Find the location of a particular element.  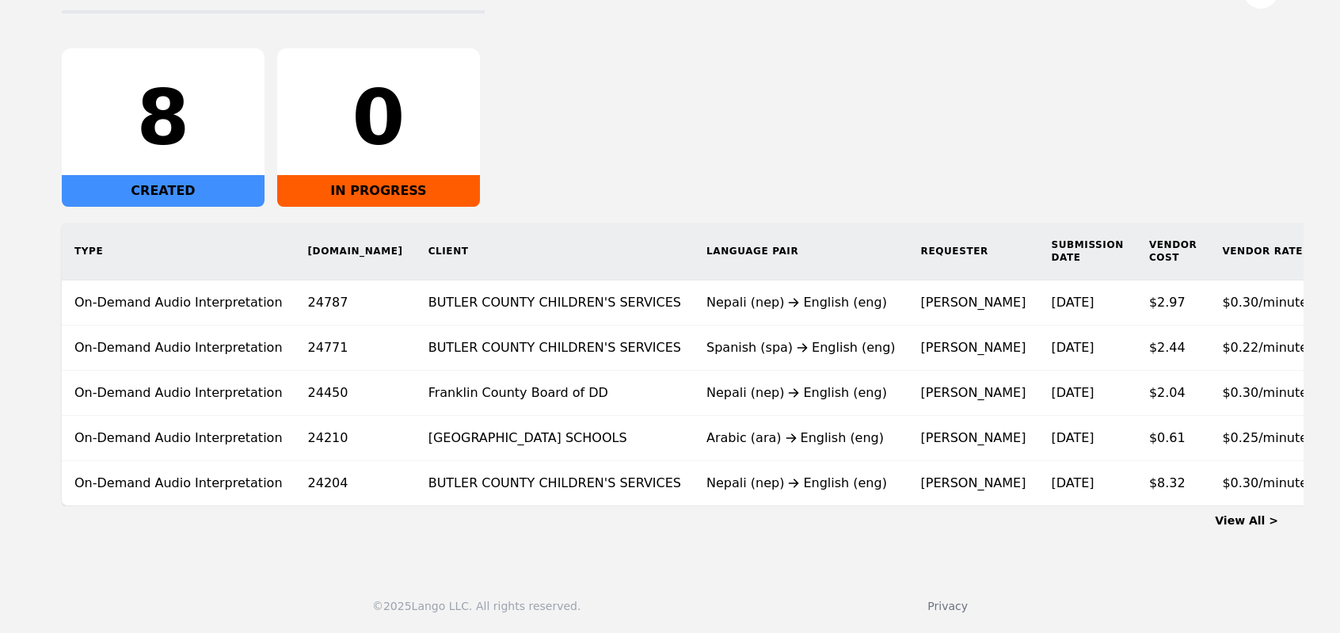

th: Client is located at coordinates (554, 251).